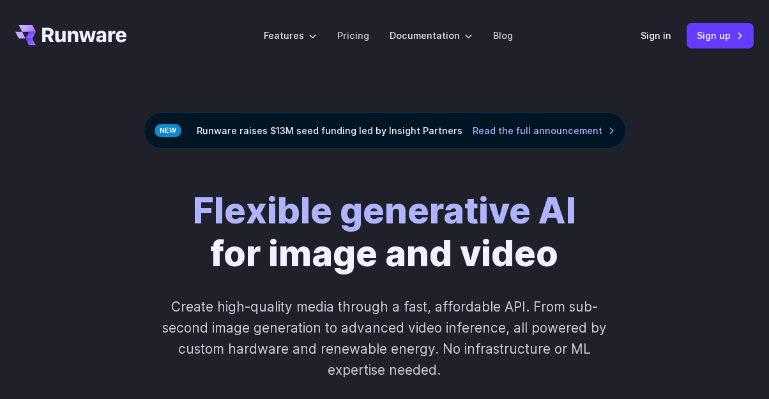 The height and width of the screenshot is (399, 769). What do you see at coordinates (384, 130) in the screenshot?
I see `div: Runware raises $13M seed funding led by Insight Partners` at bounding box center [384, 130].